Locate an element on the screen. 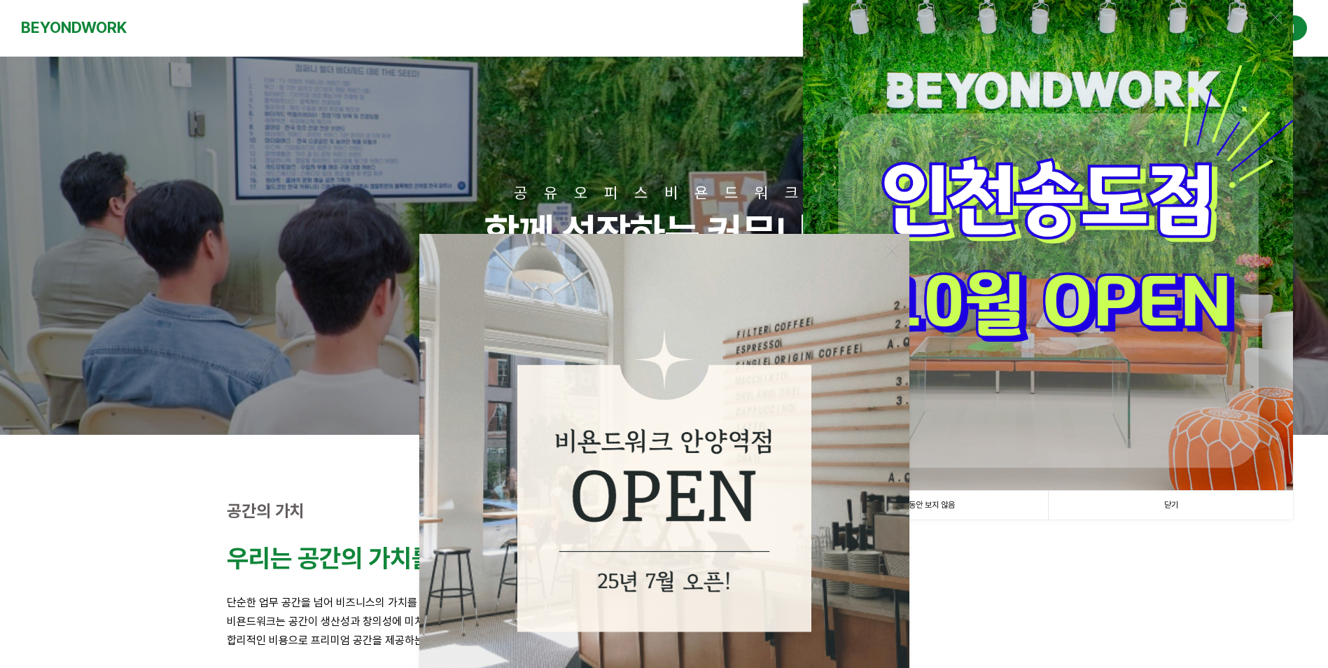  a: 1일 동안 보지 않음 is located at coordinates (926, 505).